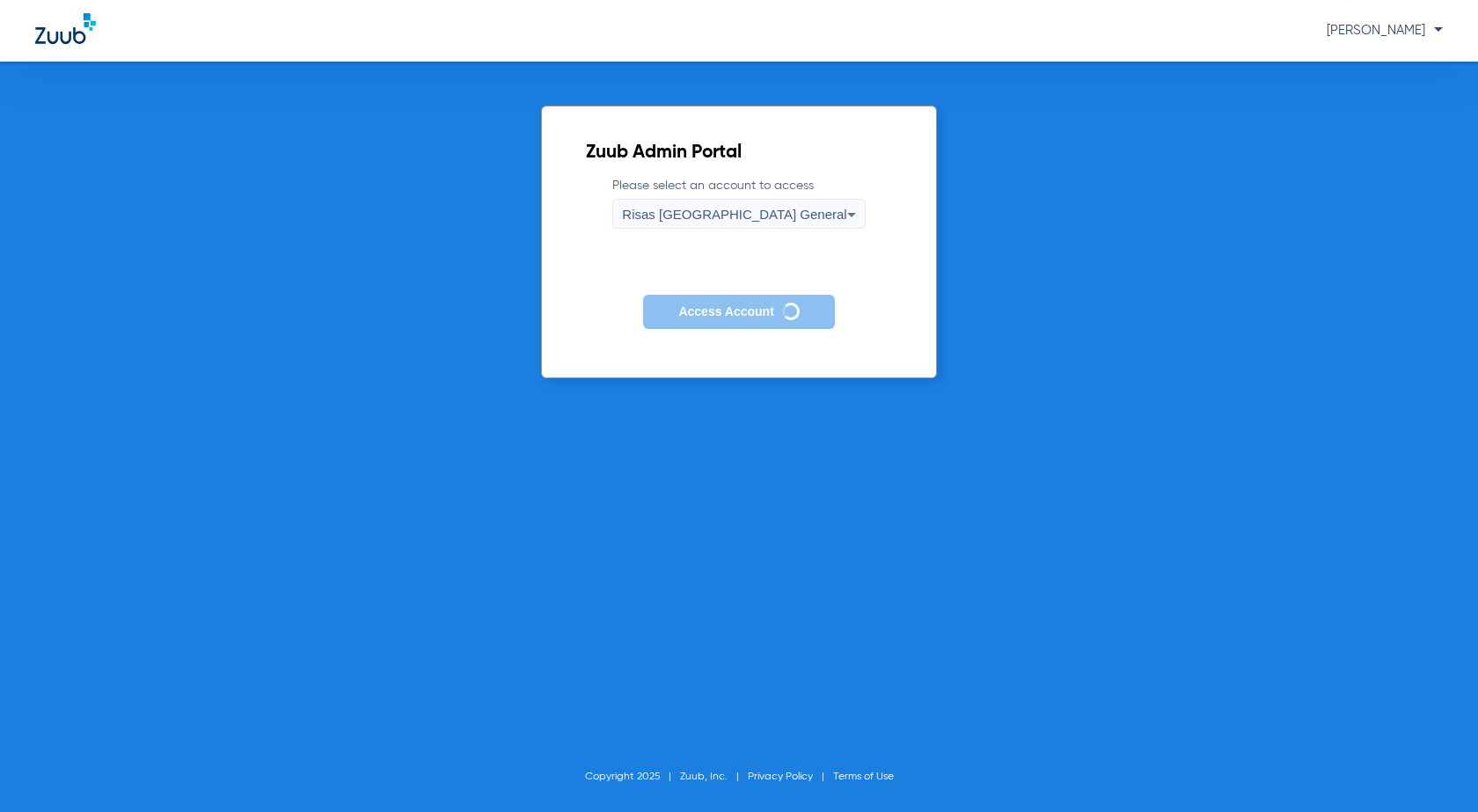 The height and width of the screenshot is (812, 1478). What do you see at coordinates (780, 777) in the screenshot?
I see `a: Privacy Policy` at bounding box center [780, 777].